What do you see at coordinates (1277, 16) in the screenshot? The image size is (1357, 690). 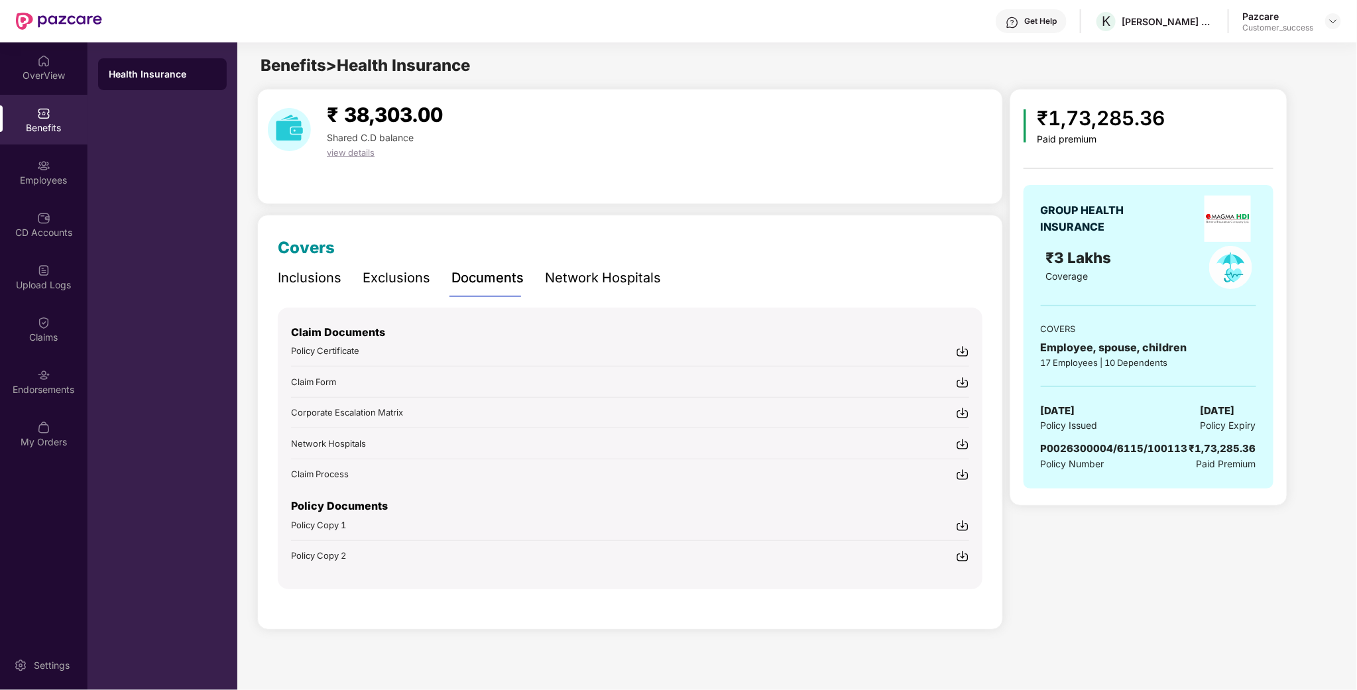 I see `div: Pazcare` at bounding box center [1277, 16].